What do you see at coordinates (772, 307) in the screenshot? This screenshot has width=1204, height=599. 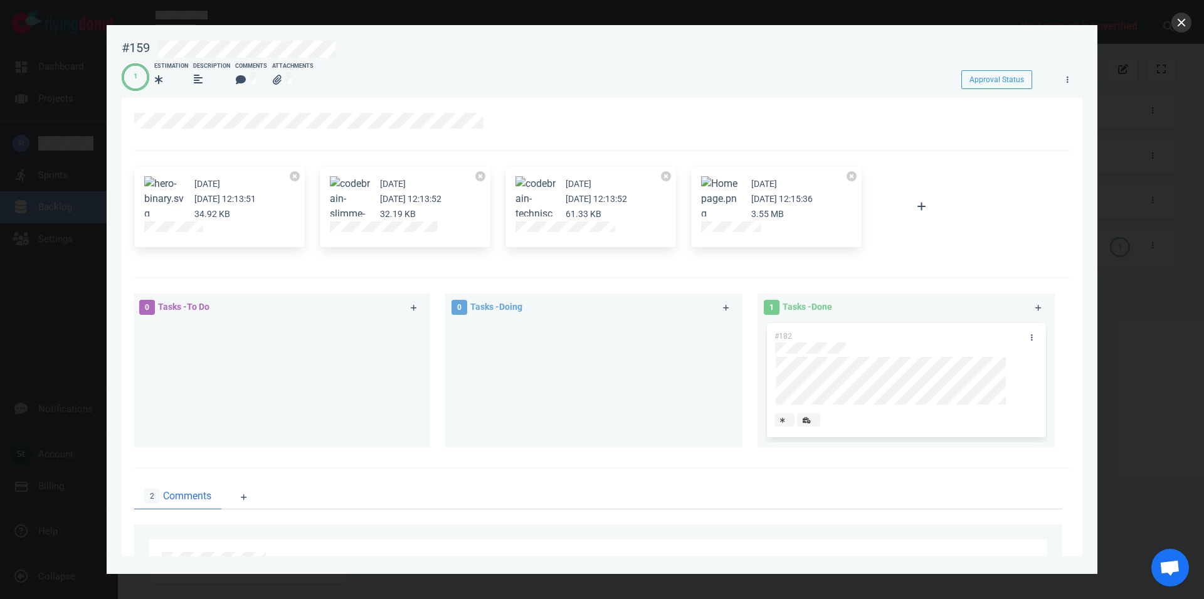 I see `span: 1` at bounding box center [772, 307].